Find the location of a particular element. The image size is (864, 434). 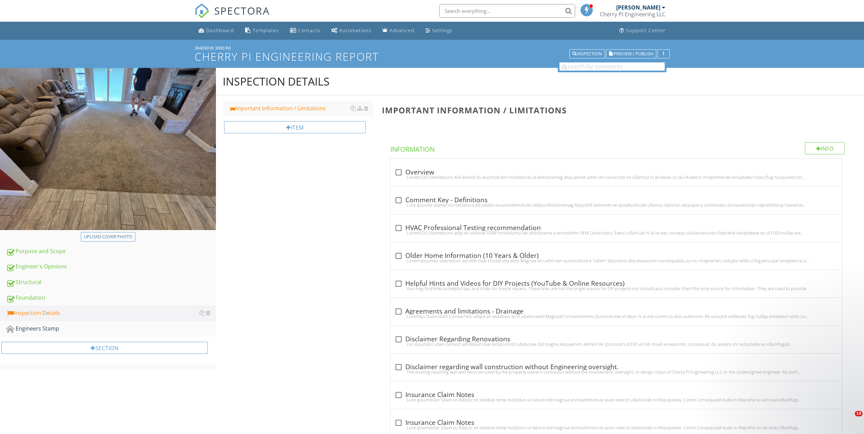

div: Upload cover photo is located at coordinates (108, 237).